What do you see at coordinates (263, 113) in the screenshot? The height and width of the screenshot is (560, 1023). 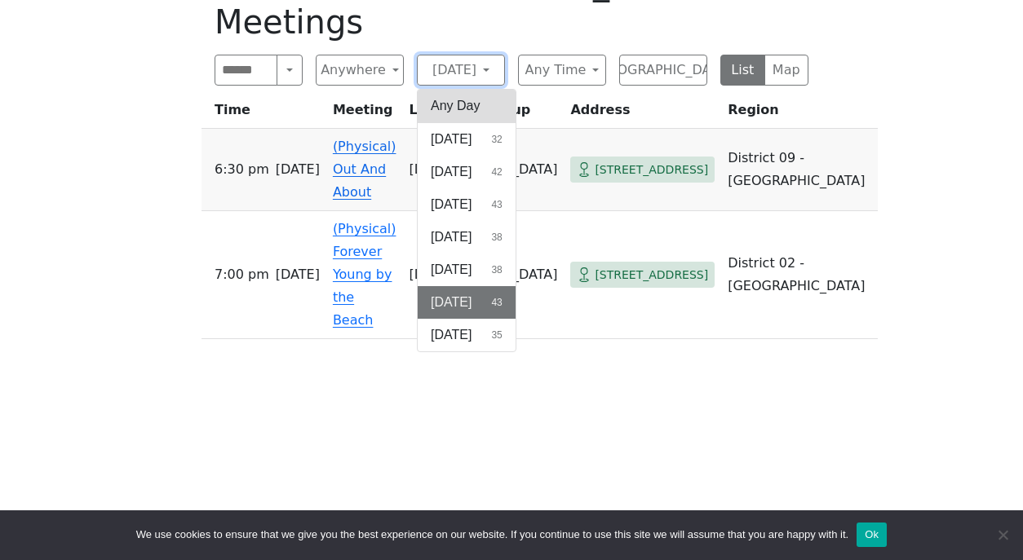 I see `th: Time` at bounding box center [263, 113].